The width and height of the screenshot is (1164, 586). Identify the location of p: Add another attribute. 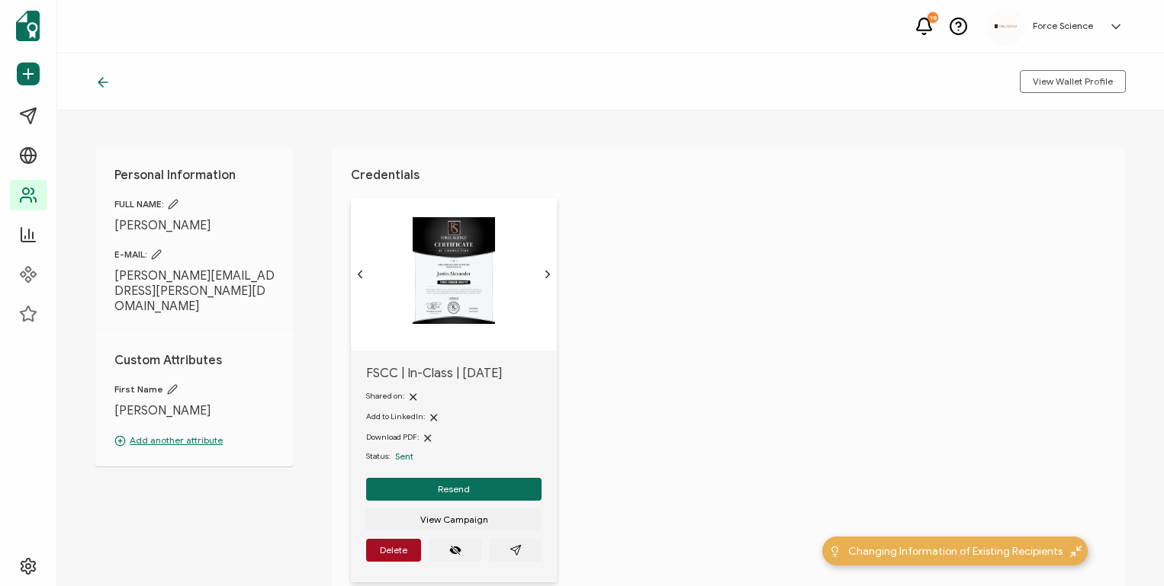
(194, 441).